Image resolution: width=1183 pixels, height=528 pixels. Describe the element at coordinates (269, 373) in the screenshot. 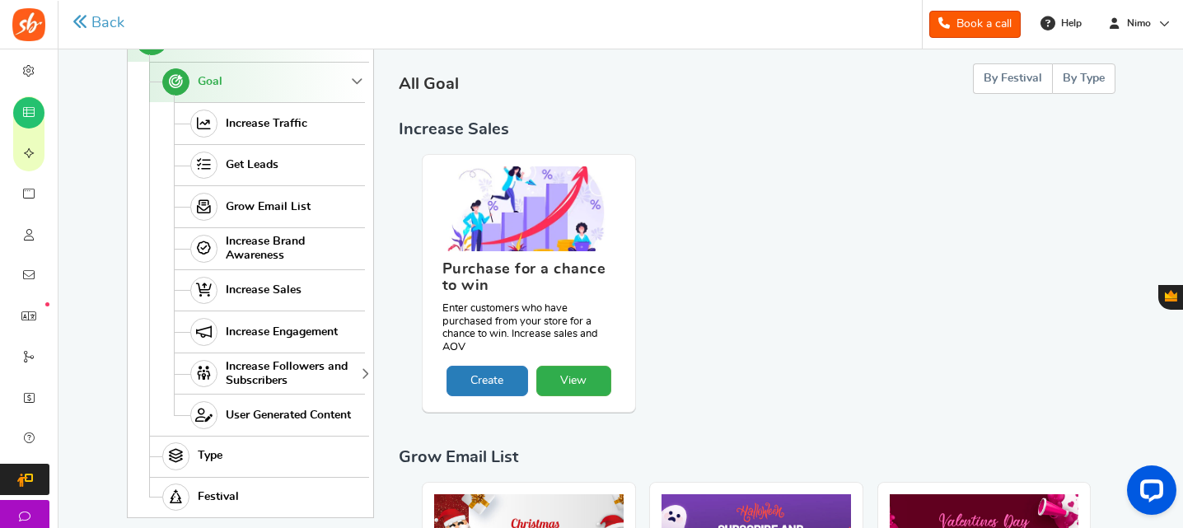

I see `a: Increase Followers and Subscribers` at that location.